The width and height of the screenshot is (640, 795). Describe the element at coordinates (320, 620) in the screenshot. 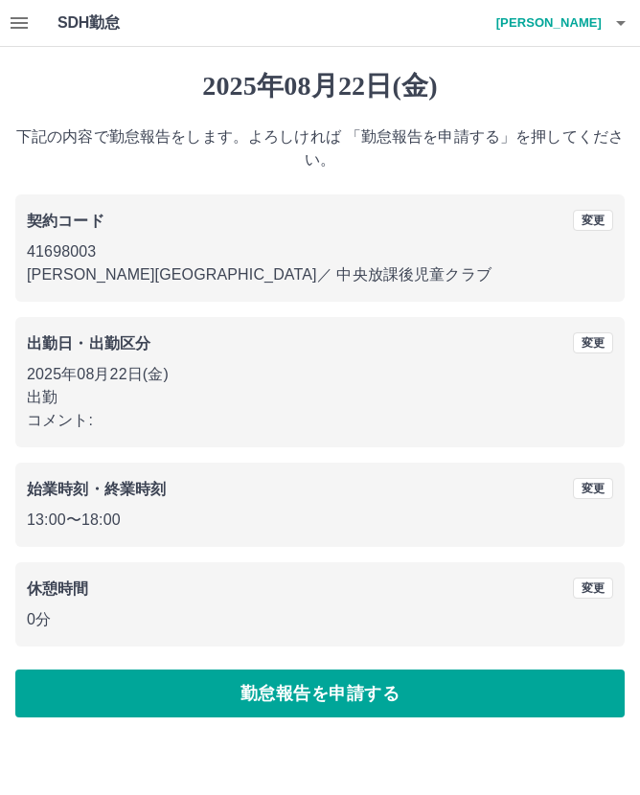

I see `p: 0分` at that location.